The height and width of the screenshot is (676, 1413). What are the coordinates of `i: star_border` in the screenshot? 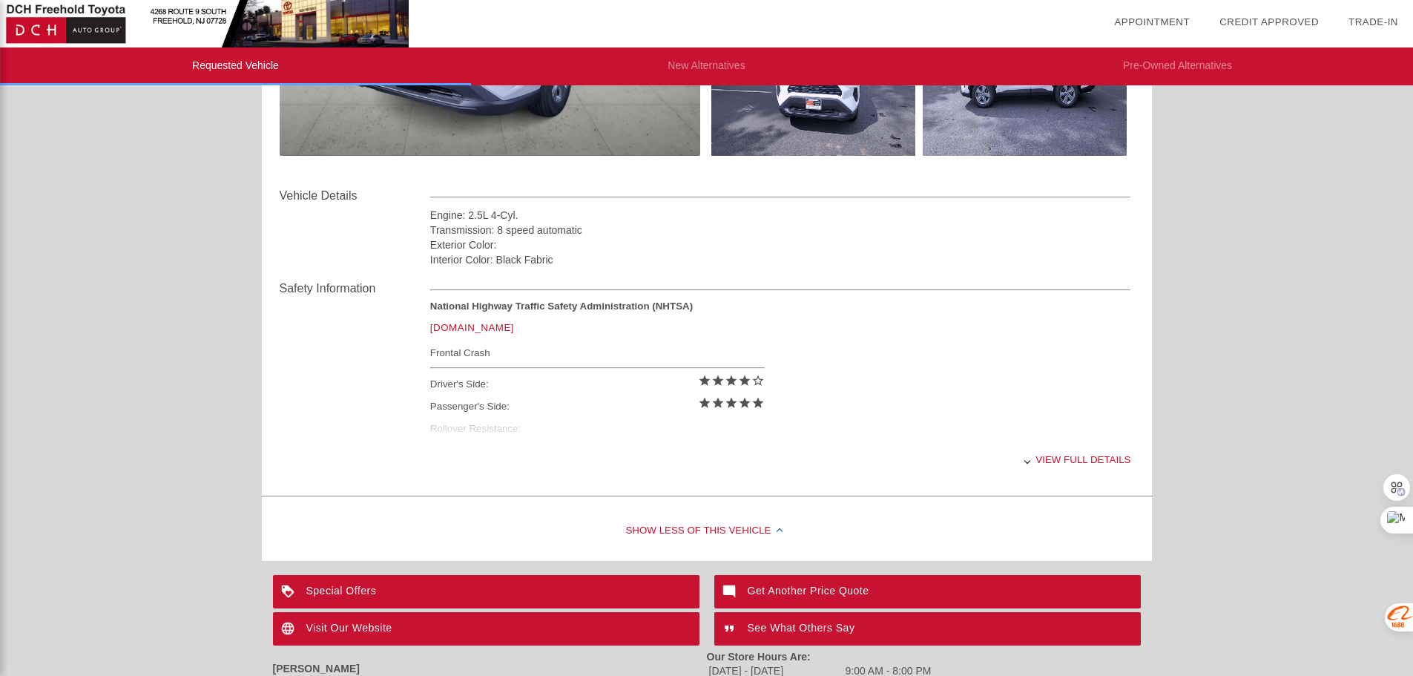 It's located at (758, 380).